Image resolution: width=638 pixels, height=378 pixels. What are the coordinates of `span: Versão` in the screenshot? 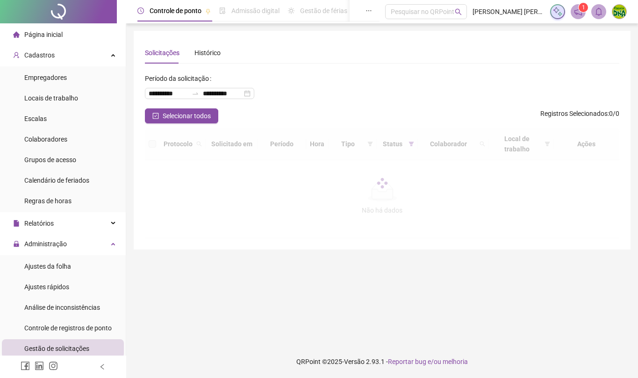 It's located at (355, 362).